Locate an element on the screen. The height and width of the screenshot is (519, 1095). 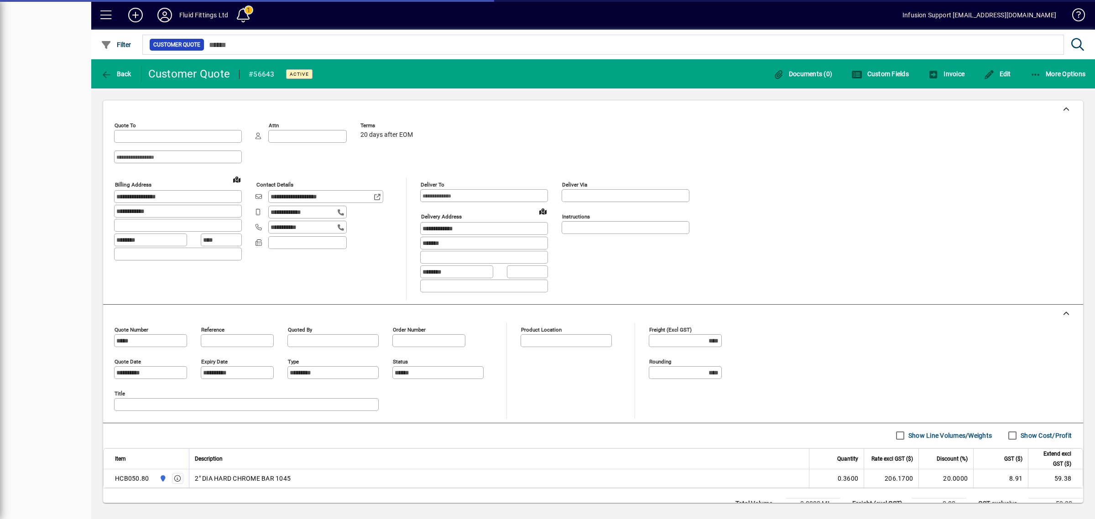
span: Extend excl GST ($) is located at coordinates (1052, 459).